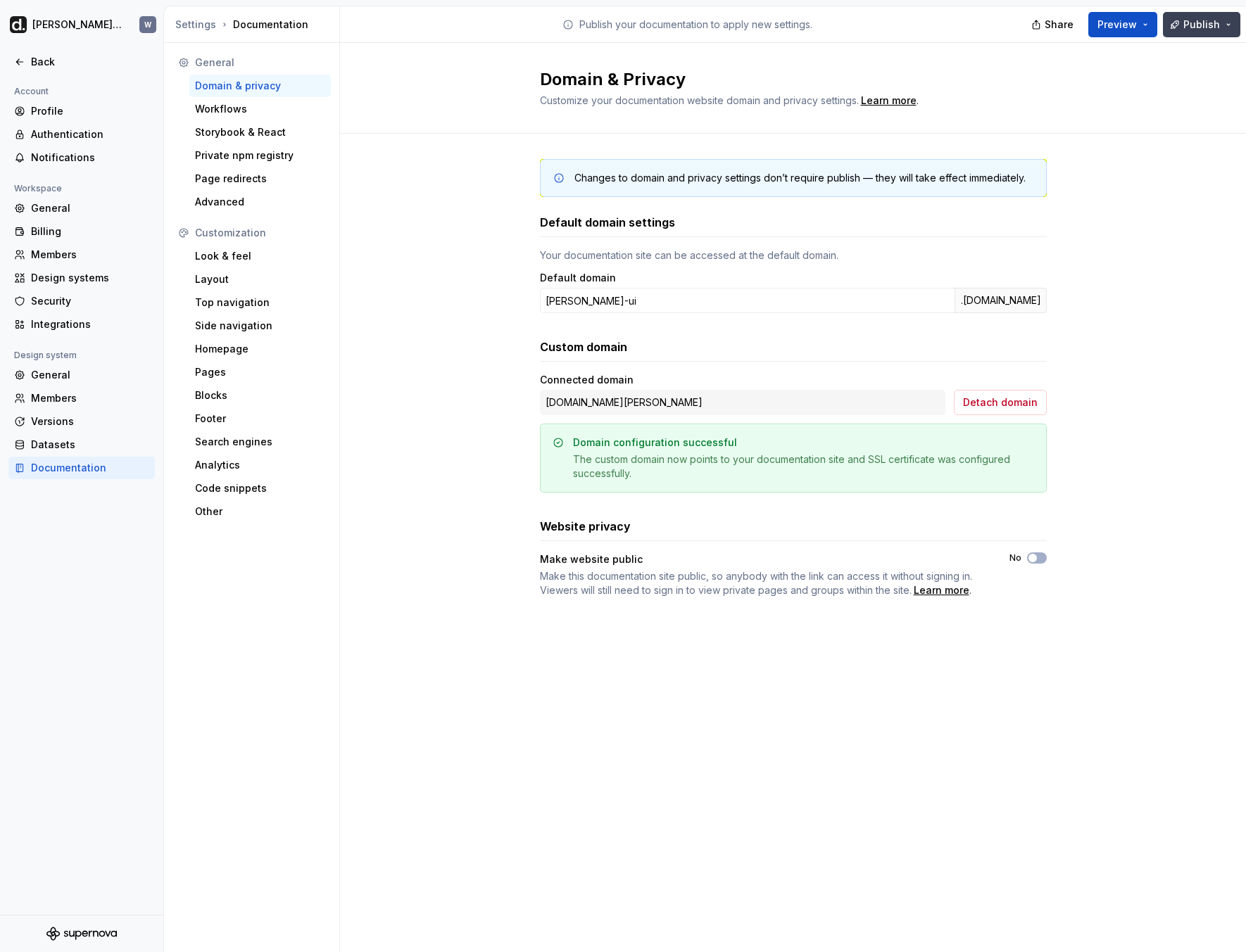 The height and width of the screenshot is (952, 1246). Describe the element at coordinates (259, 442) in the screenshot. I see `div: Search engines` at that location.